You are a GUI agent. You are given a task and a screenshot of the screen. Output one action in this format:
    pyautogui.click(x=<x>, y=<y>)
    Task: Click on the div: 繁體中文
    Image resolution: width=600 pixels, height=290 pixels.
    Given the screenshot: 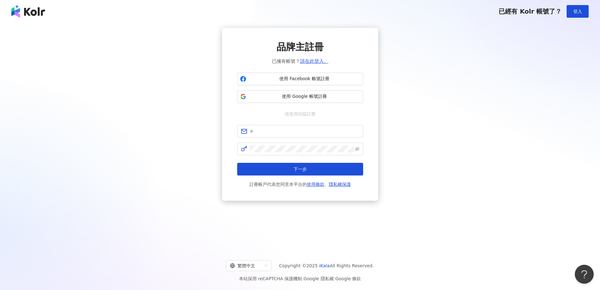 What is the action you would take?
    pyautogui.click(x=246, y=265)
    